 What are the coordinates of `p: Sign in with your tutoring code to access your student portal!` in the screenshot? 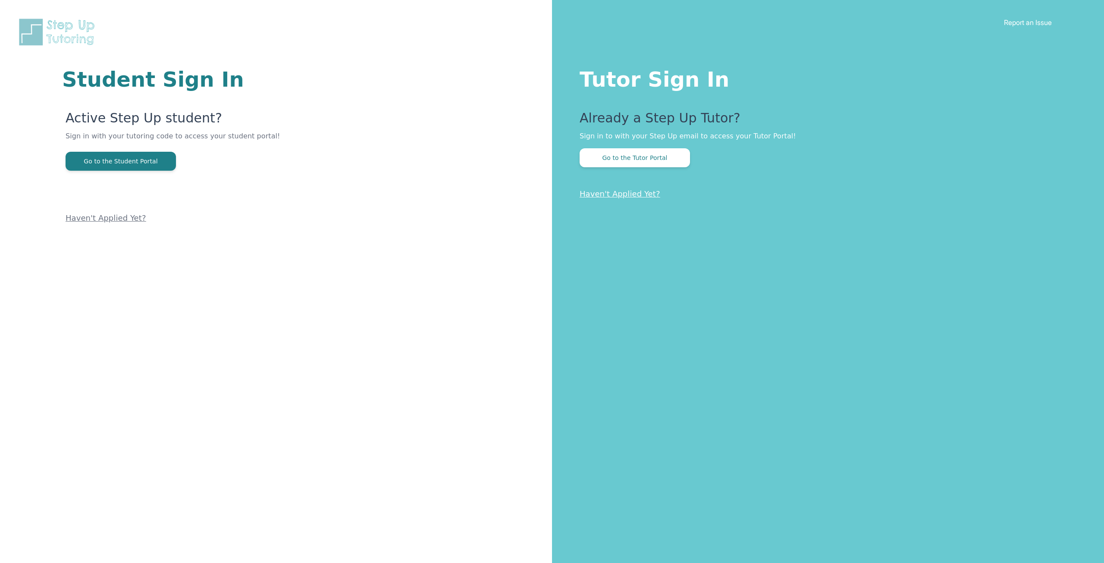 It's located at (257, 141).